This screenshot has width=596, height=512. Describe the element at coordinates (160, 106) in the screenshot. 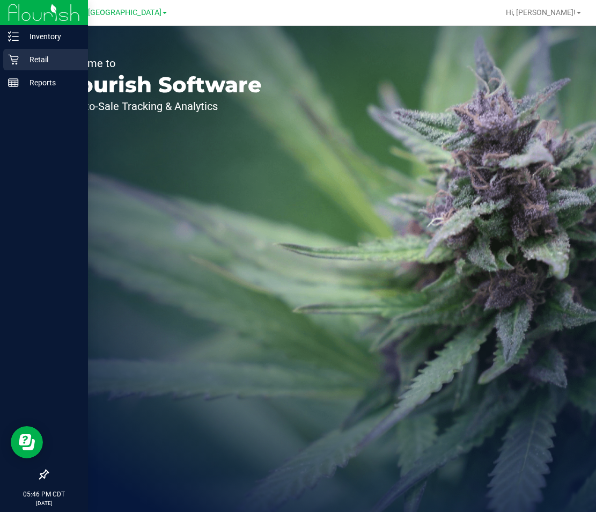

I see `p: Seed-to-Sale Tracking & Analytics` at that location.